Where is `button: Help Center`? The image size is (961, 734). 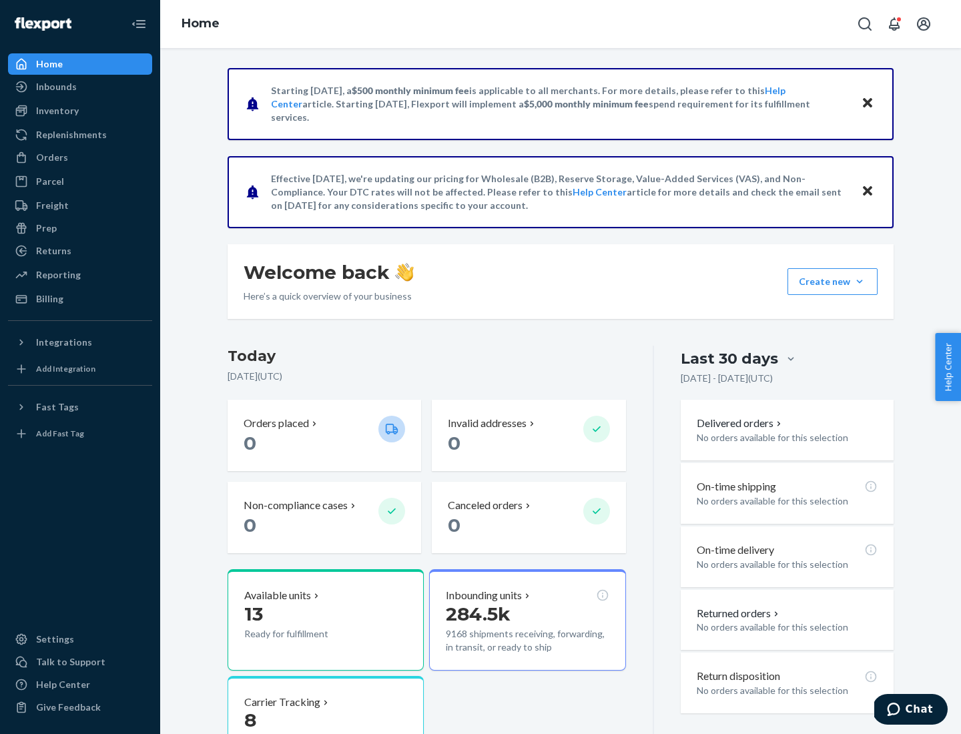 button: Help Center is located at coordinates (948, 367).